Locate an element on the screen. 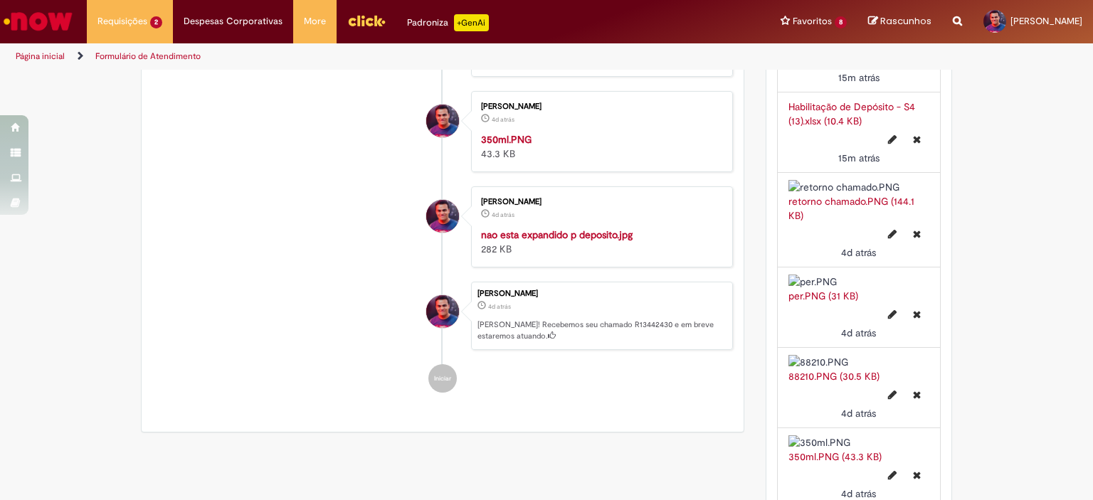  span: 2 is located at coordinates (156, 22).